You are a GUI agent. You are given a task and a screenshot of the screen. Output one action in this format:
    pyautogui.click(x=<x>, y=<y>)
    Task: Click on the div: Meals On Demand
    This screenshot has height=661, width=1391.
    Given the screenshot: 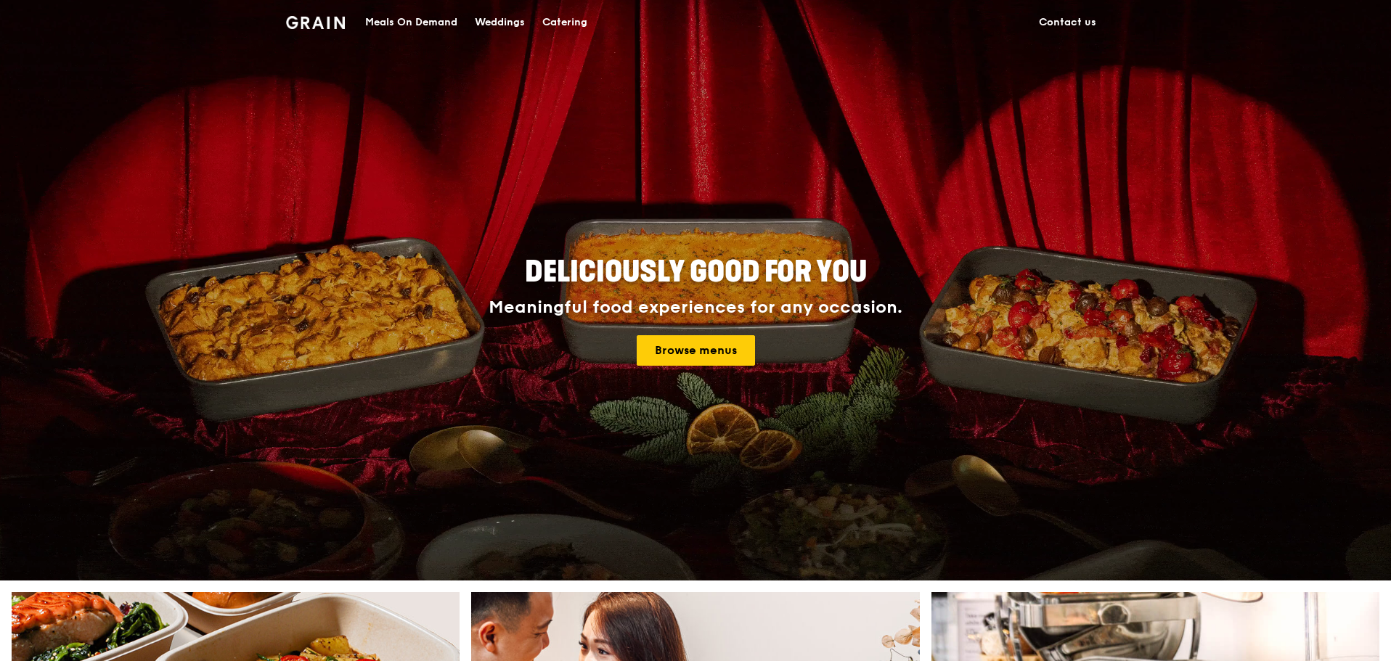 What is the action you would take?
    pyautogui.click(x=411, y=22)
    